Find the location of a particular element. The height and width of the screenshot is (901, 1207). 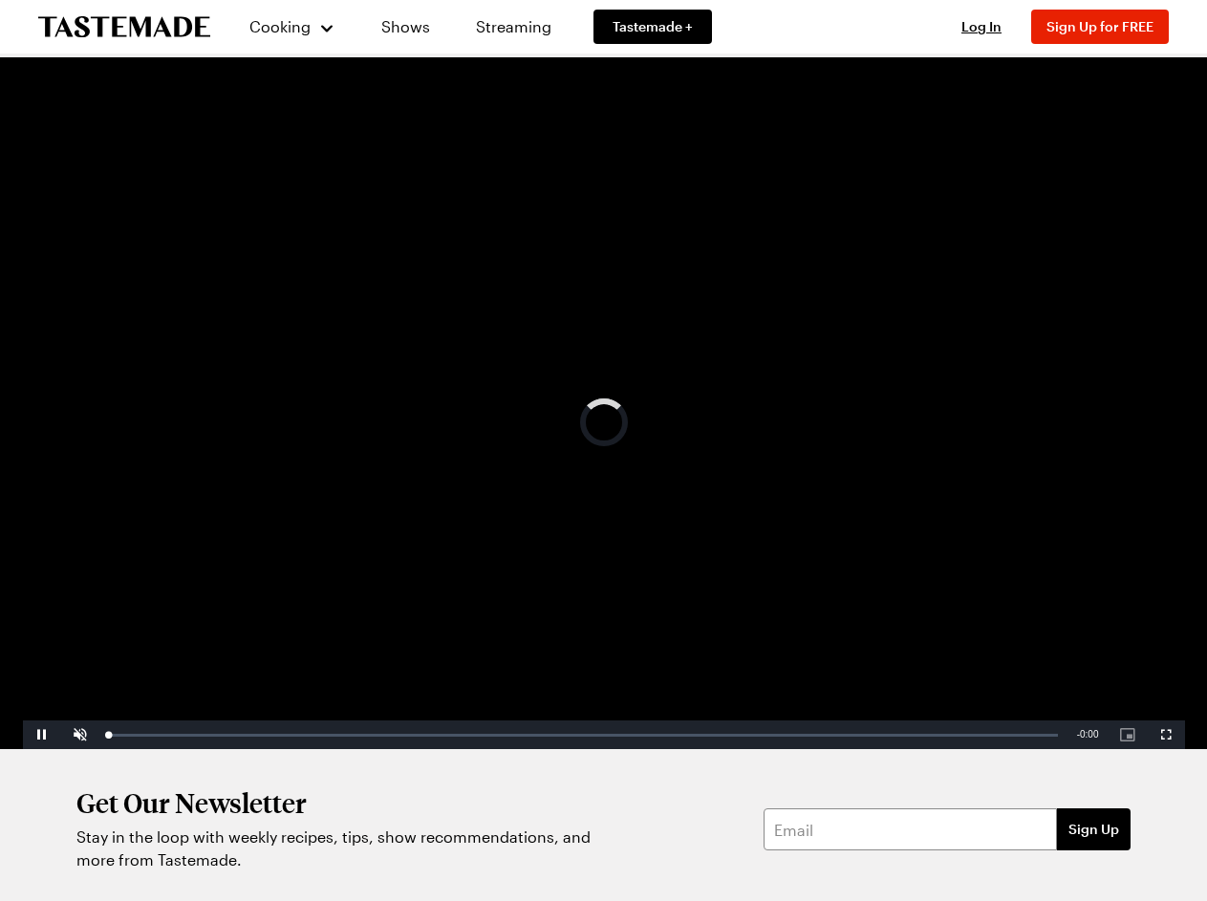

button: Picture-in-Picture is located at coordinates (1128, 735).